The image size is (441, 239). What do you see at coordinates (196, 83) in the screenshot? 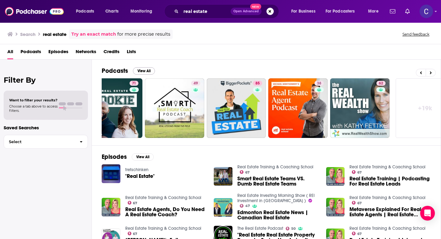
I see `span: 49` at bounding box center [196, 83].